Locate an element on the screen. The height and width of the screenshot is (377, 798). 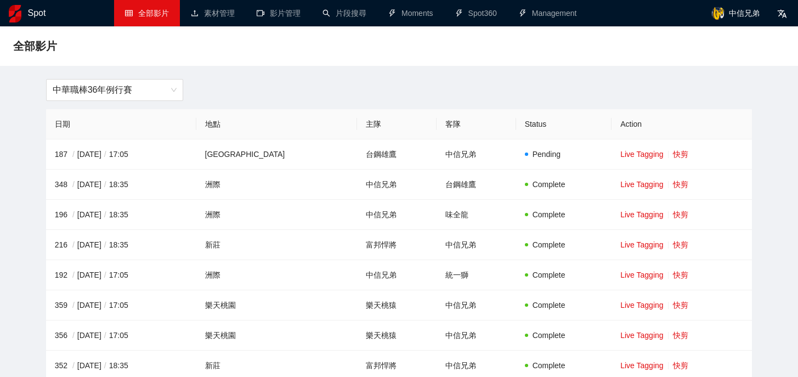
img: logo is located at coordinates (15, 14).